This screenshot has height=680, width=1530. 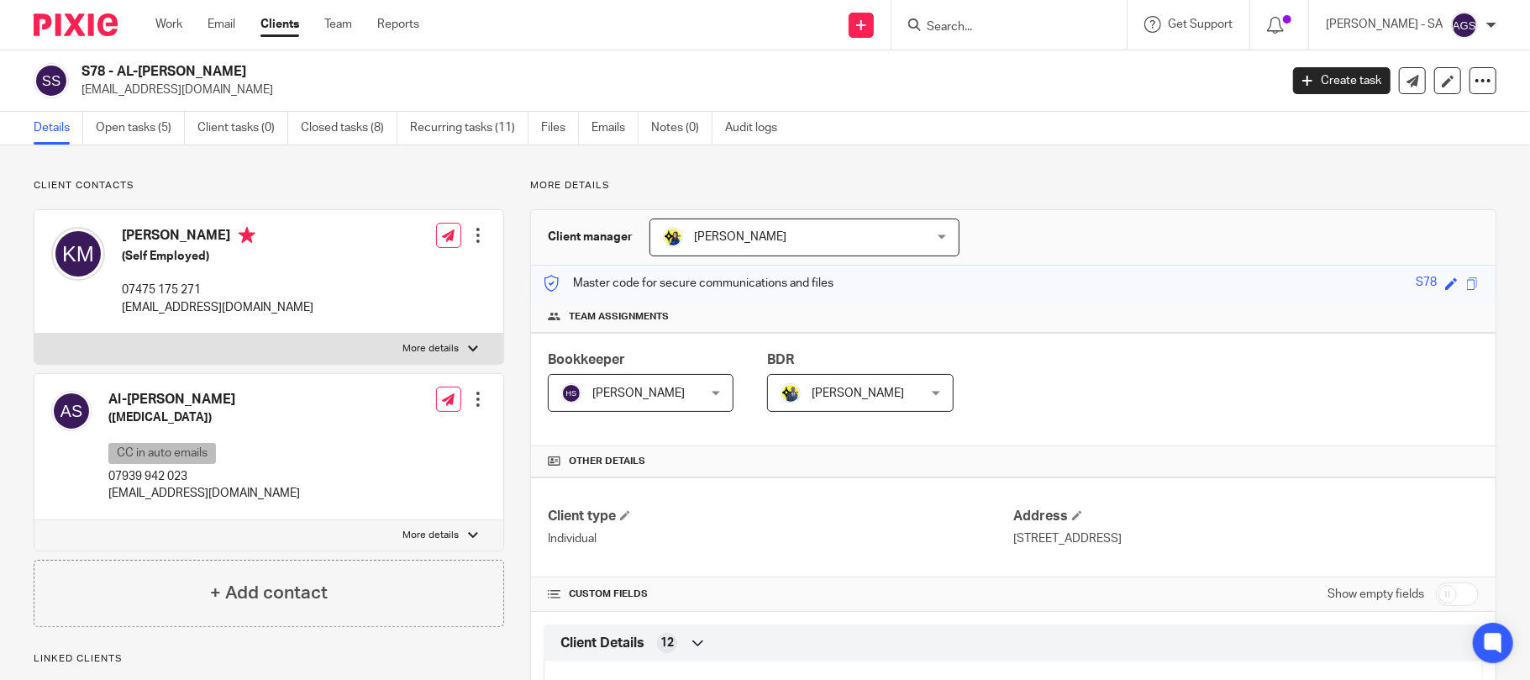 What do you see at coordinates (780, 516) in the screenshot?
I see `h4: Client type` at bounding box center [780, 516].